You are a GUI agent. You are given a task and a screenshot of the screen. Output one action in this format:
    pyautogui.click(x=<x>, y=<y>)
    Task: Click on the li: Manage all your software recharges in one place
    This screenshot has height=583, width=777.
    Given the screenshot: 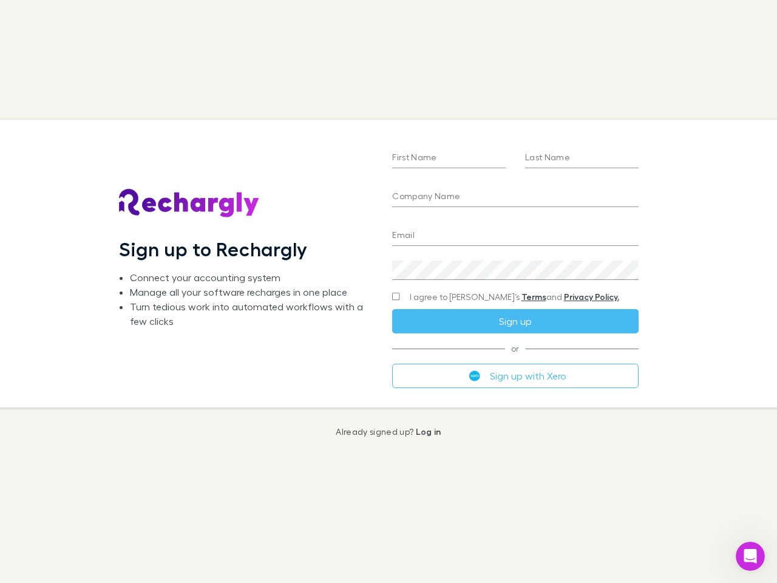 What is the action you would take?
    pyautogui.click(x=251, y=292)
    